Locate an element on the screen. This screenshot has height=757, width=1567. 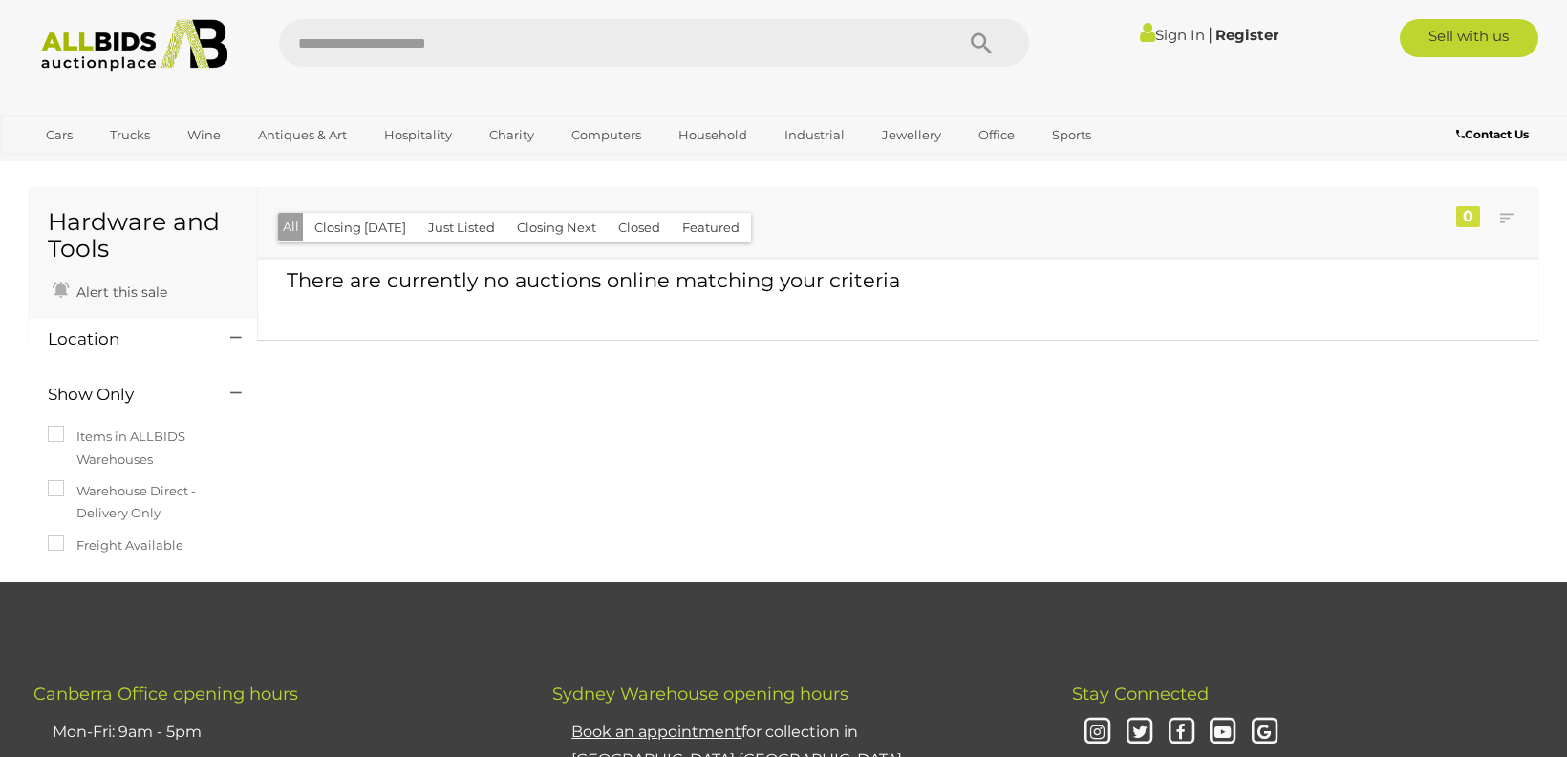
a: Industrial is located at coordinates (814, 135).